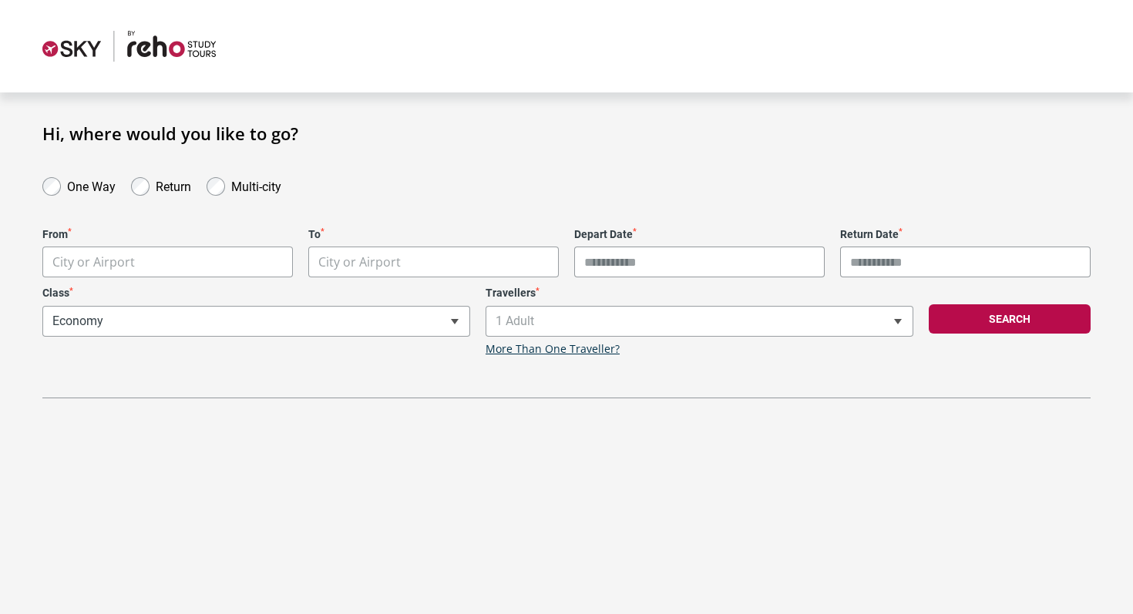 The width and height of the screenshot is (1133, 614). What do you see at coordinates (433, 234) in the screenshot?
I see `label: To` at bounding box center [433, 234].